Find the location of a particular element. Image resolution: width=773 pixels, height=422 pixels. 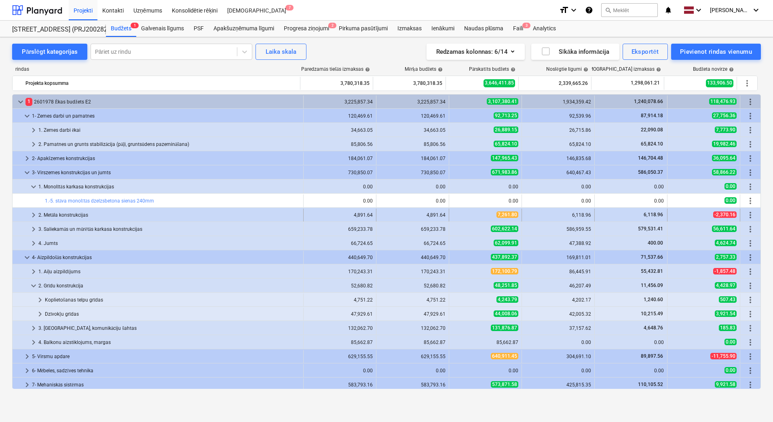

span: 2 is located at coordinates (332, 25).